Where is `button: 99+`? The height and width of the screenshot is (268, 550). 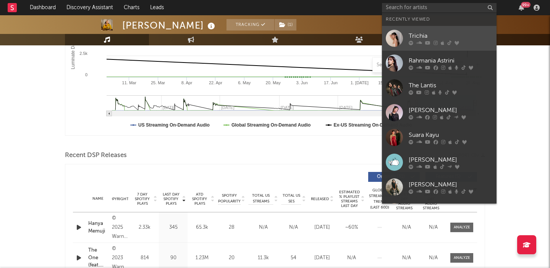 button: 99+ is located at coordinates (521, 8).